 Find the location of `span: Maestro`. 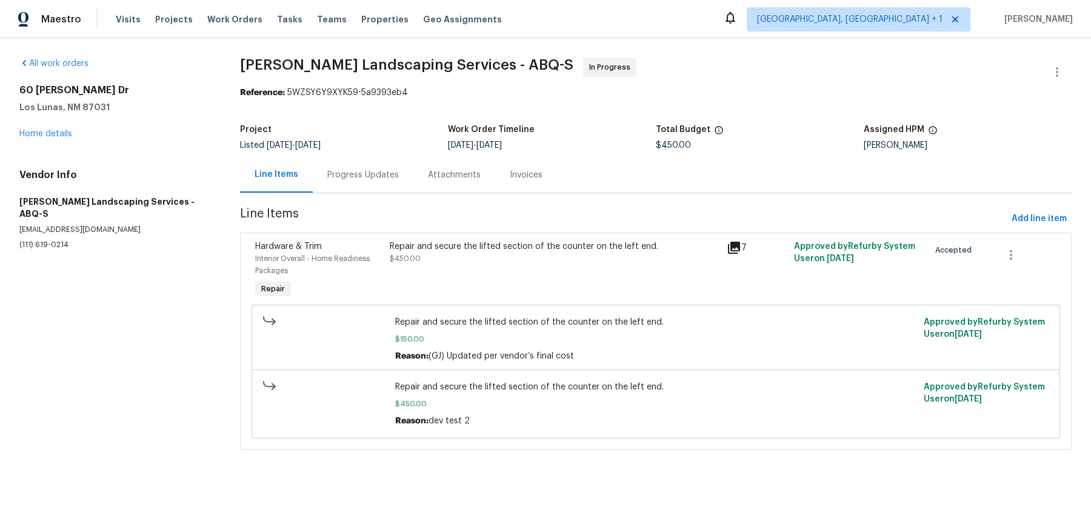

span: Maestro is located at coordinates (61, 19).